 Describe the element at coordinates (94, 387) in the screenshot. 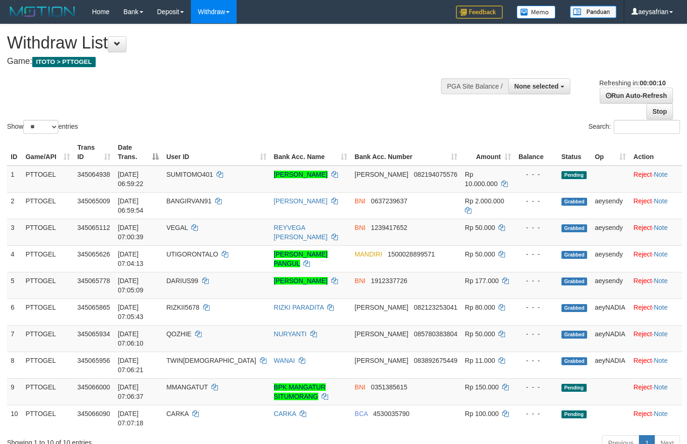

I see `span: 345066000` at that location.